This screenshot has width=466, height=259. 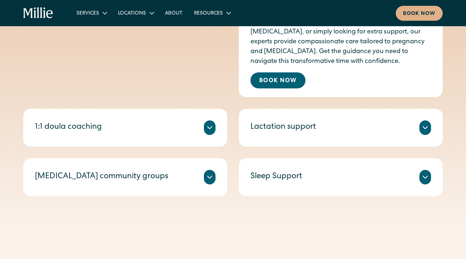 What do you see at coordinates (283, 127) in the screenshot?
I see `div: Lactation support` at bounding box center [283, 127].